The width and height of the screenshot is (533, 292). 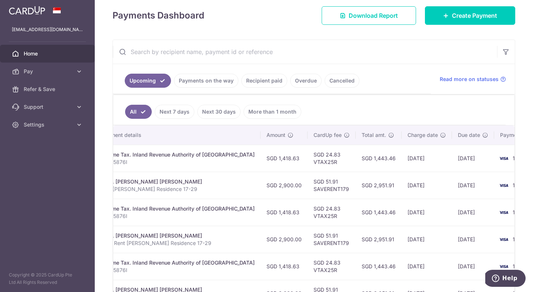 I want to click on input: Search by recipient name, payment id or reference, so click(x=305, y=52).